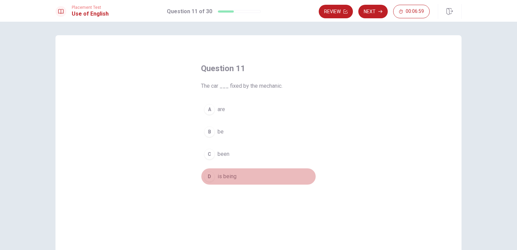 This screenshot has width=517, height=250. Describe the element at coordinates (209, 109) in the screenshot. I see `div: A` at that location.